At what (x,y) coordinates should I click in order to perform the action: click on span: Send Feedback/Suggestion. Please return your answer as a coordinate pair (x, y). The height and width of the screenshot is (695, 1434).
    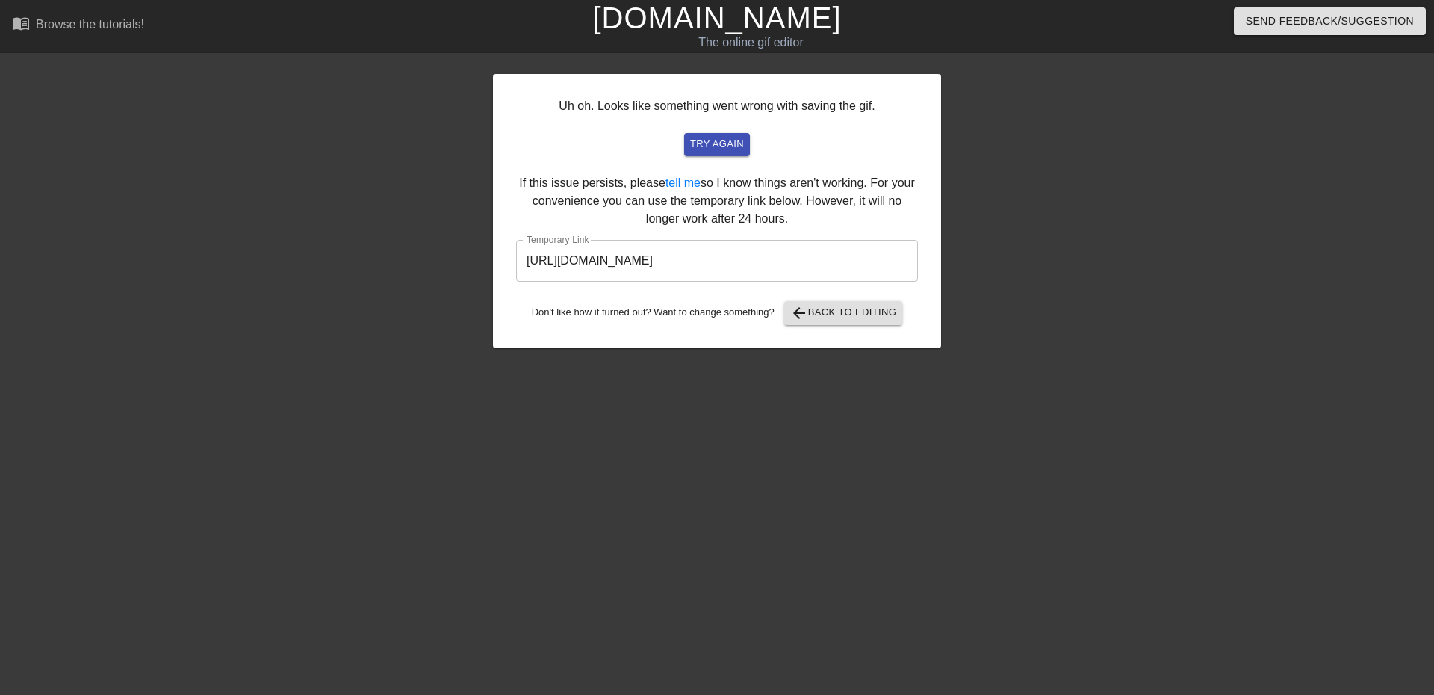
    Looking at the image, I should click on (1330, 21).